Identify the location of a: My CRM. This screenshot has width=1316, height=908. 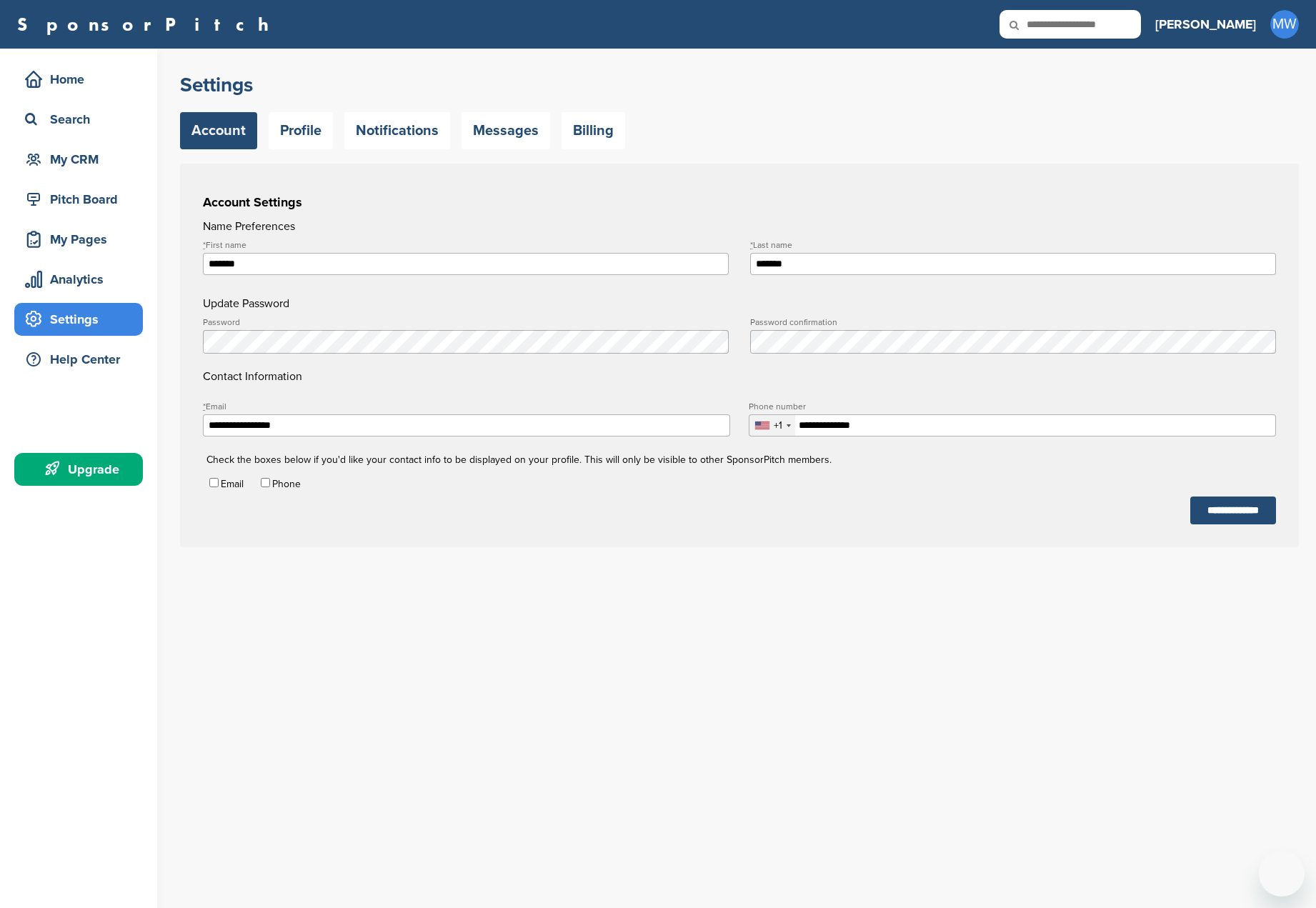
(78, 159).